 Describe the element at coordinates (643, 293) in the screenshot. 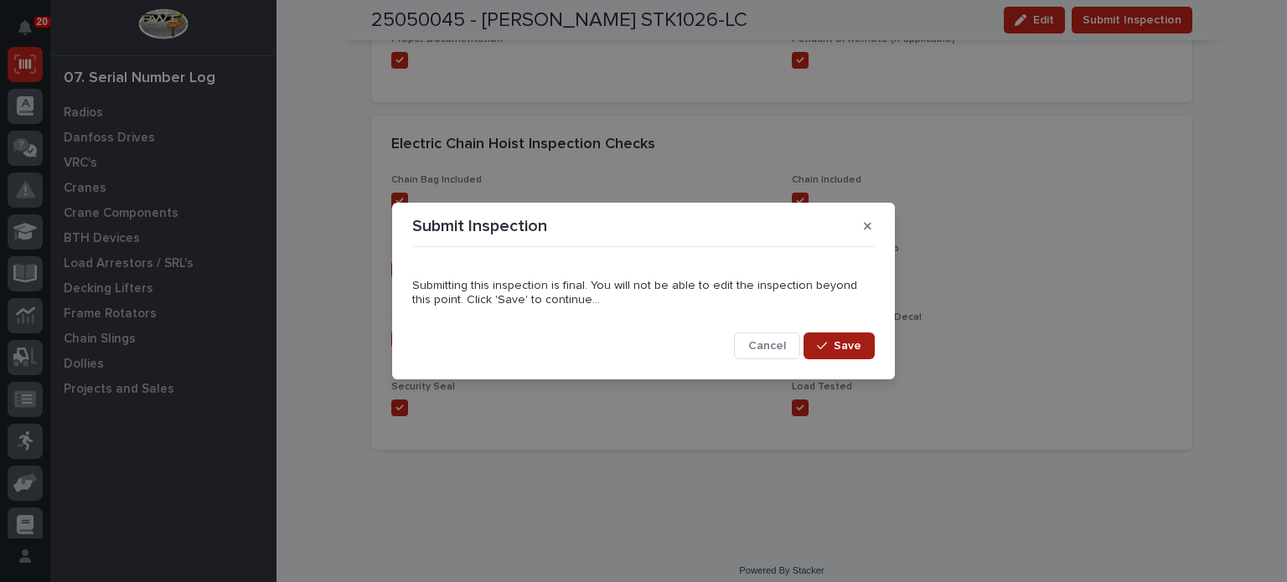

I see `p: Submitting this inspection is final. You will not be able to edit the inspection beyond this poin...` at that location.